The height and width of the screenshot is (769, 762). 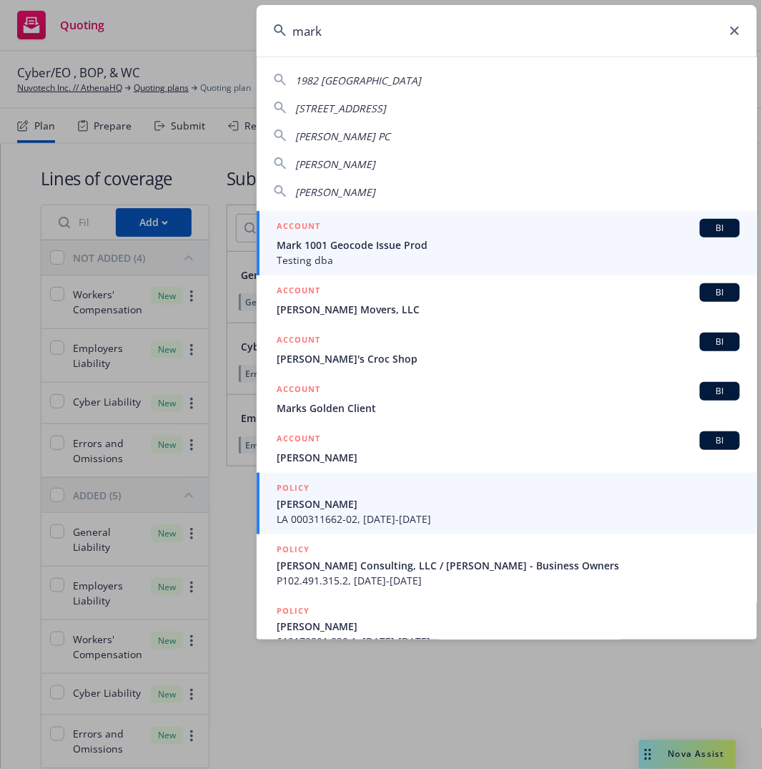 What do you see at coordinates (507, 398) in the screenshot?
I see `a: ACCOUNTBIMarks Golden Client` at bounding box center [507, 398].